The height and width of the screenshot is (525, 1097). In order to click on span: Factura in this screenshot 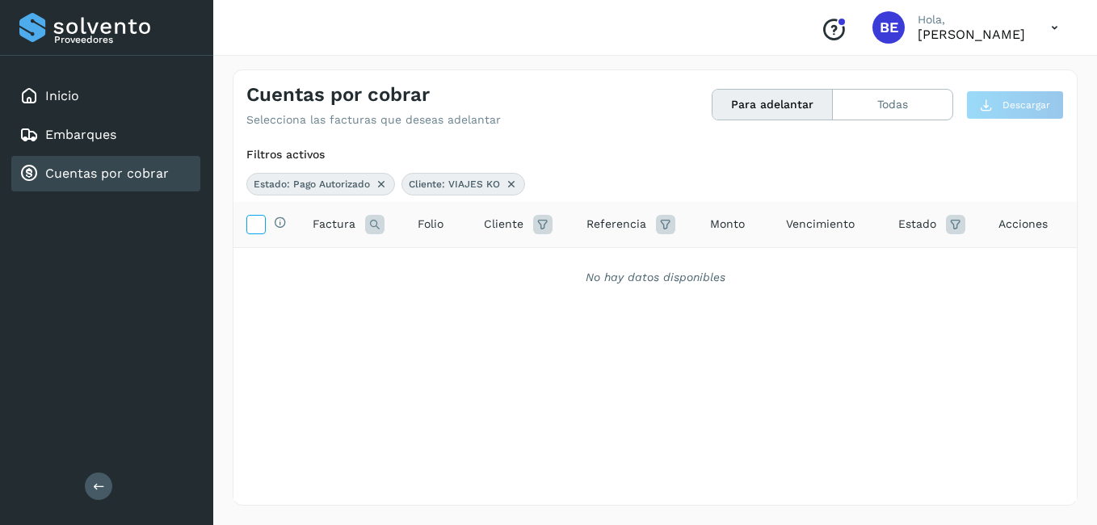, I will do `click(334, 224)`.